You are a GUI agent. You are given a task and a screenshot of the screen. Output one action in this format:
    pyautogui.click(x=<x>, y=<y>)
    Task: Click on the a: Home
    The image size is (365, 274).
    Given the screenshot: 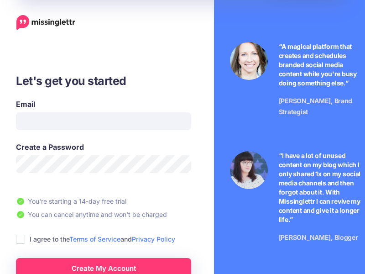 What is the action you would take?
    pyautogui.click(x=46, y=22)
    